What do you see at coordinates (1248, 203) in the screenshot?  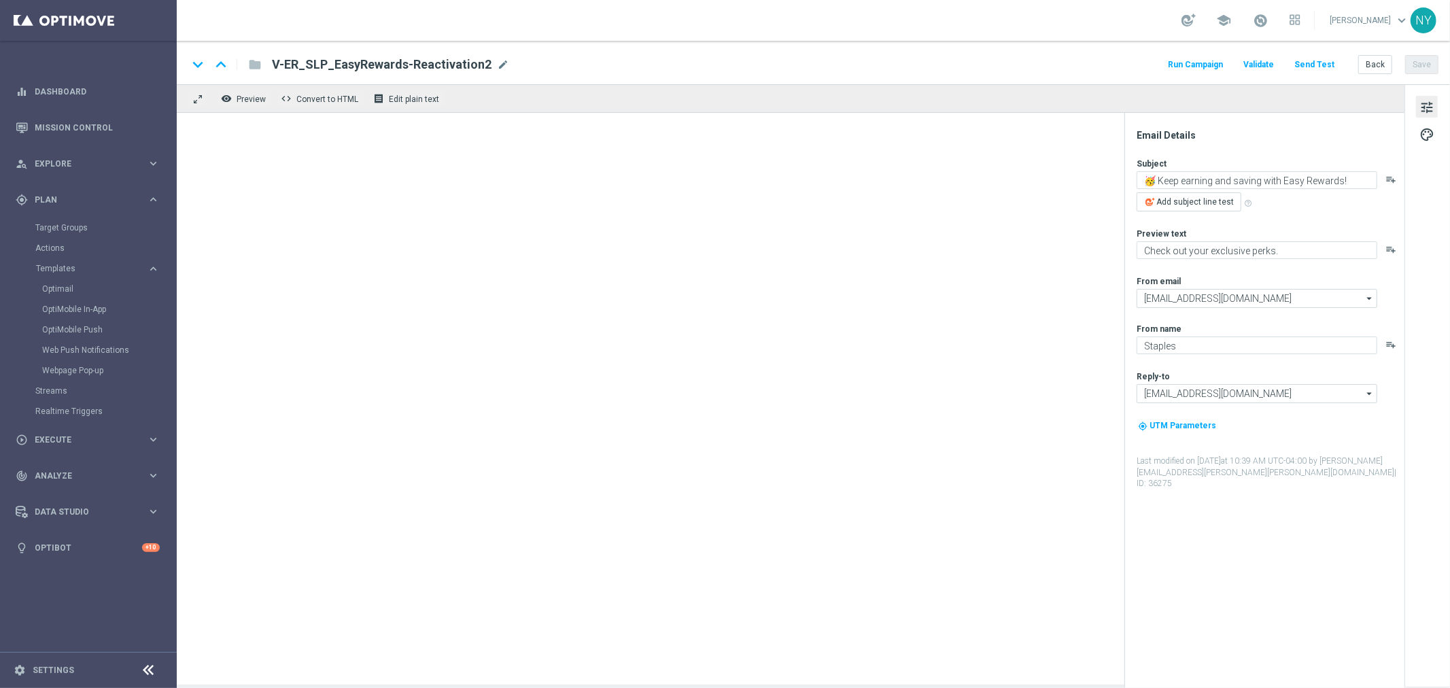 I see `span: help_outline` at bounding box center [1248, 203].